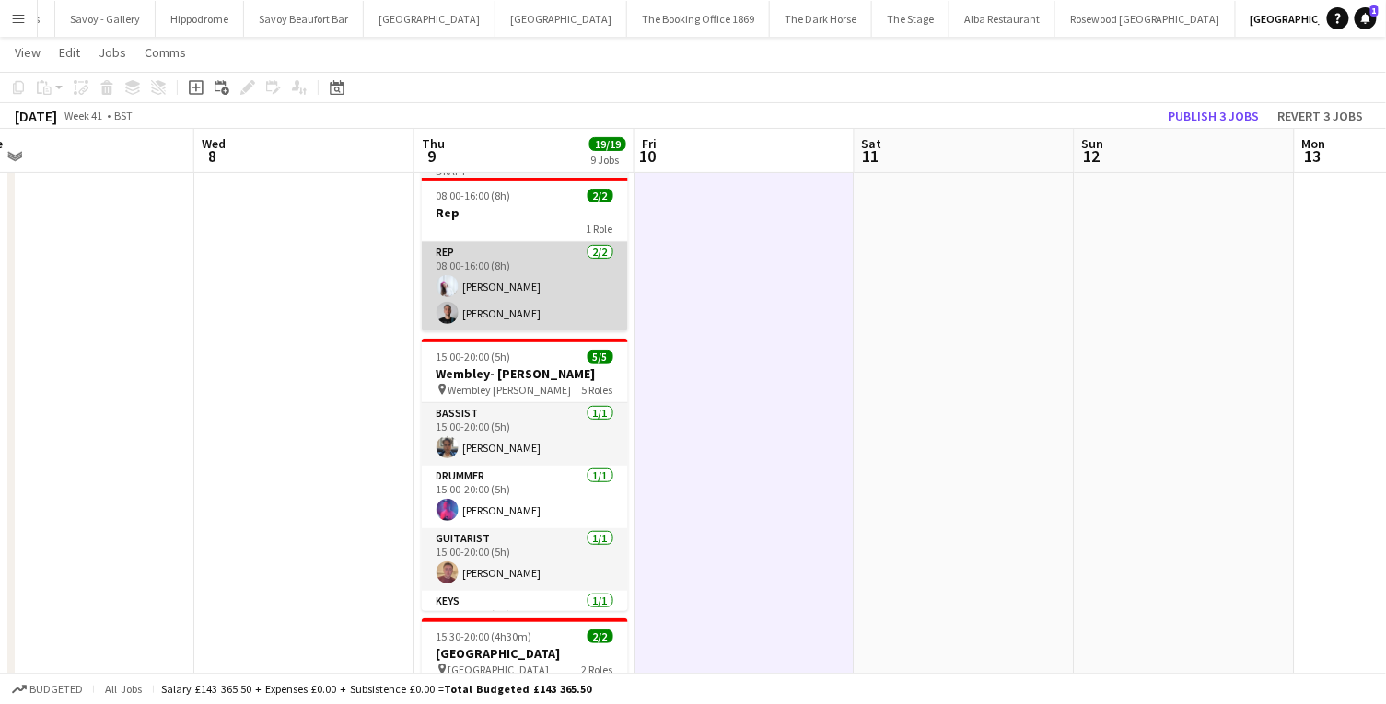  I want to click on span: 8, so click(212, 156).